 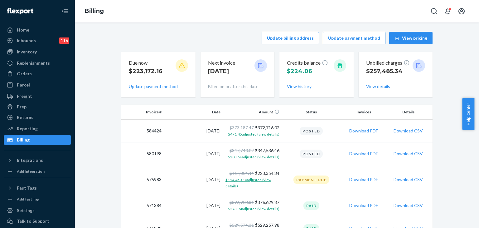 What do you see at coordinates (37, 107) in the screenshot?
I see `a: Prep` at bounding box center [37, 107].